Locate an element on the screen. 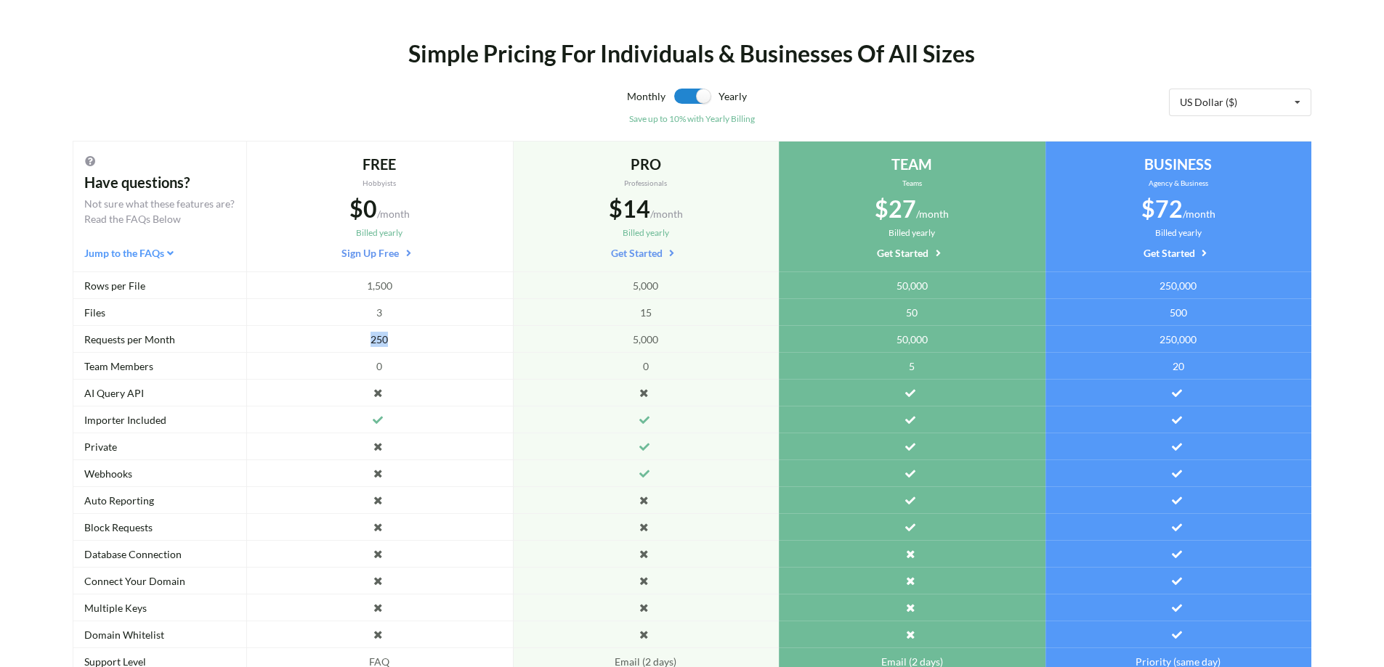 The image size is (1384, 667). span: 1,500 is located at coordinates (379, 285).